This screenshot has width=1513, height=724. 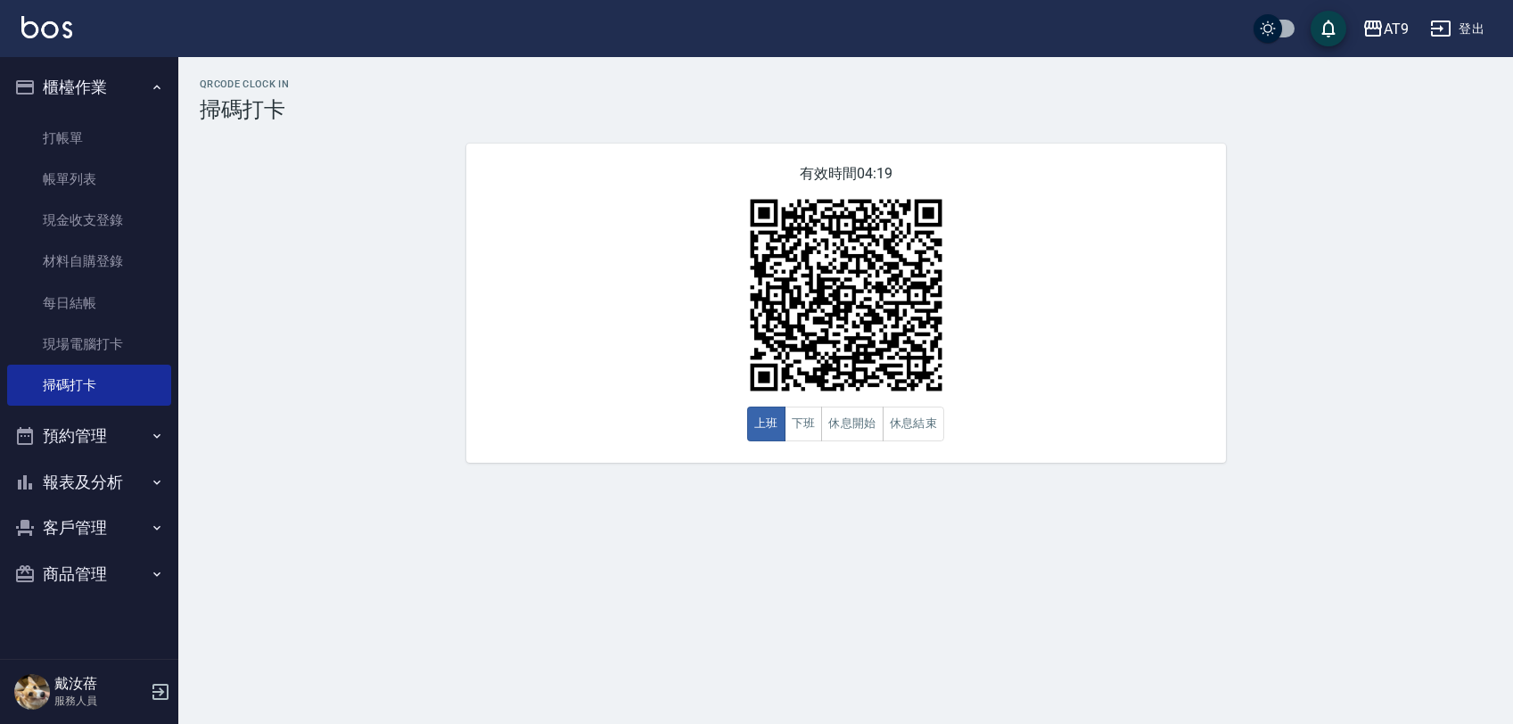 What do you see at coordinates (845, 84) in the screenshot?
I see `h2: QRcode Clock In` at bounding box center [845, 84].